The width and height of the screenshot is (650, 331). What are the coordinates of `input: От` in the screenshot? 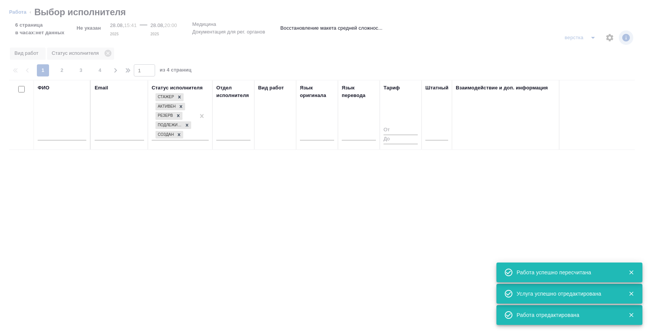 It's located at (400, 130).